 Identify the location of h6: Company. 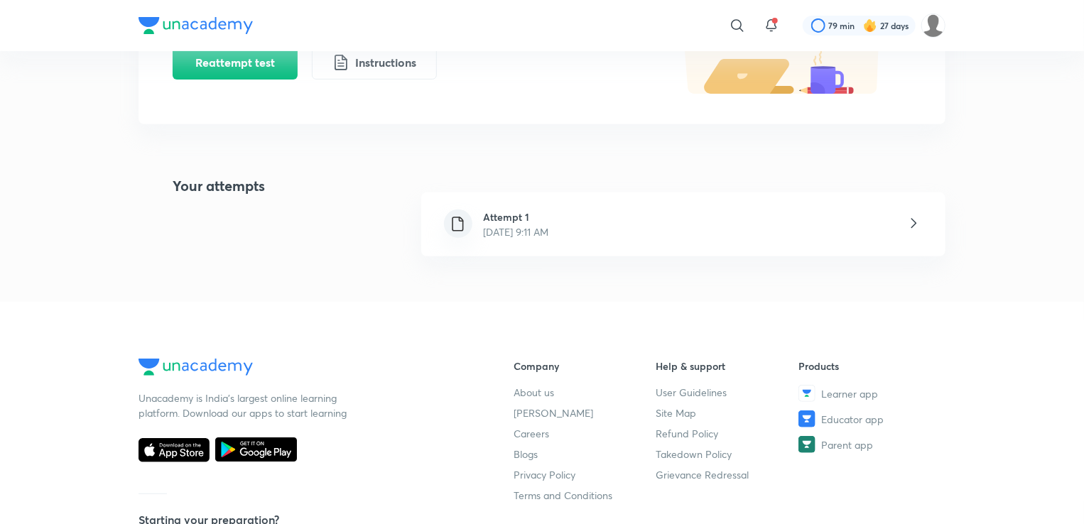
(584, 366).